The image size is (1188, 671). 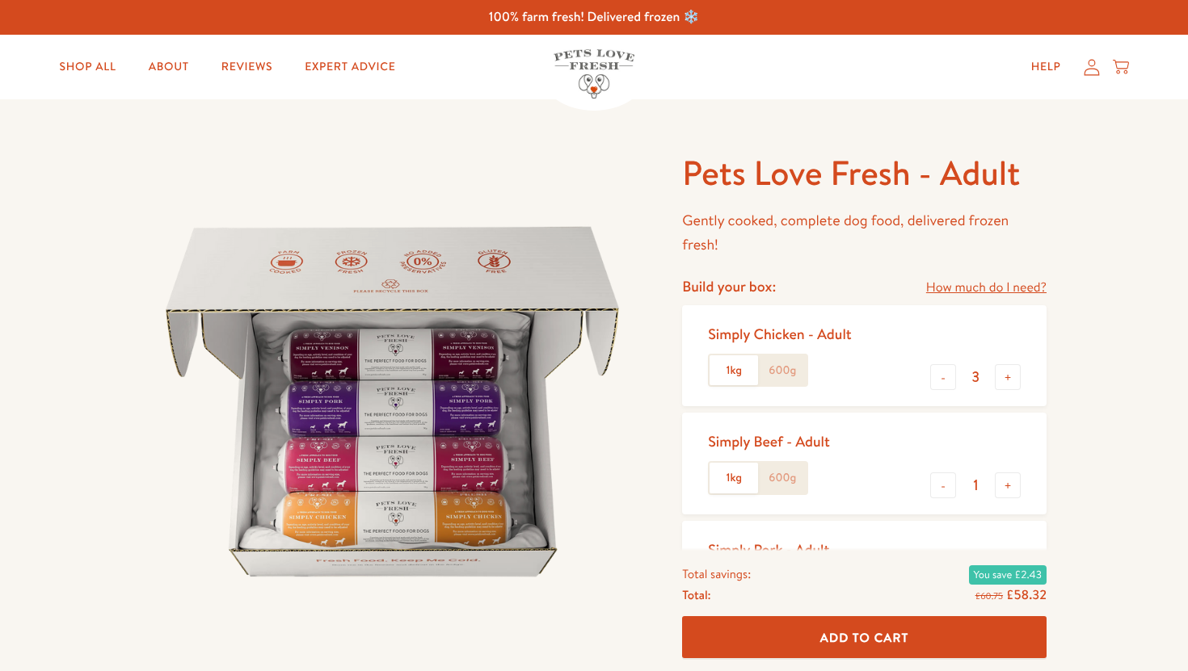 I want to click on a: Expert Advice, so click(x=350, y=67).